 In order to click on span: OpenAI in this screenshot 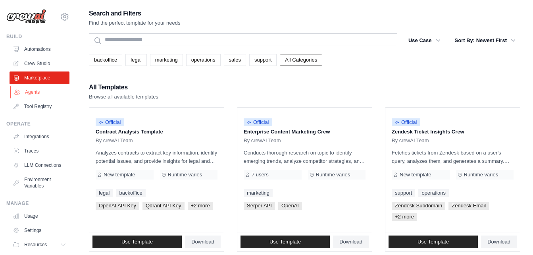, I will do `click(290, 205)`.